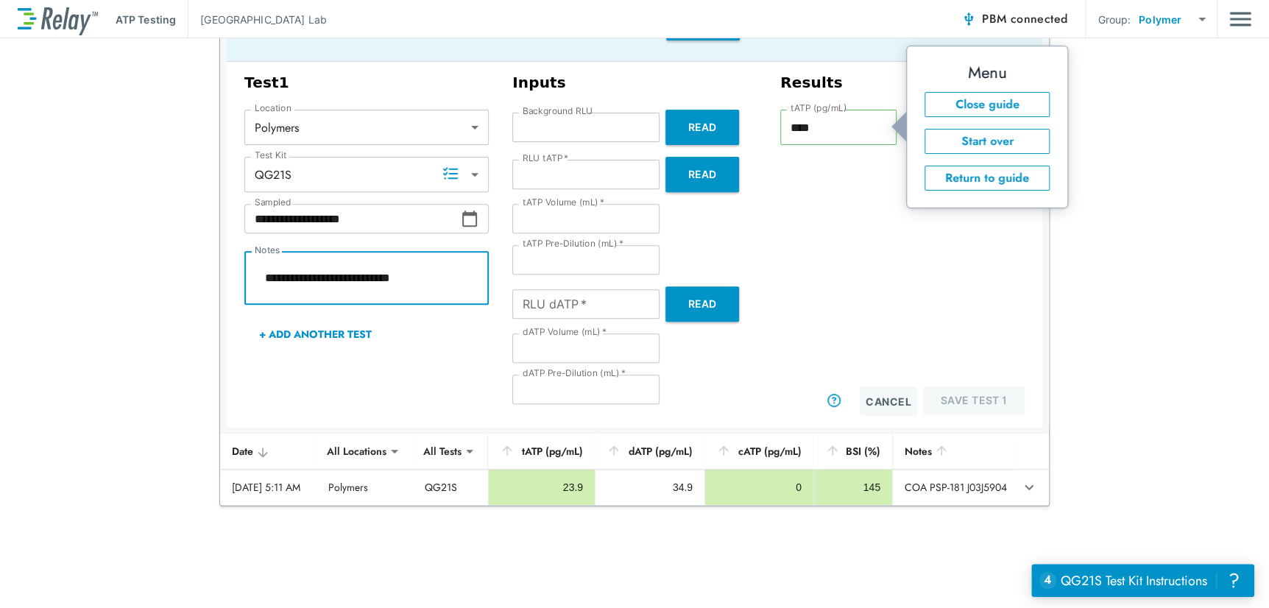 The image size is (1269, 608). I want to click on label: tATP Volume (mL), so click(563, 202).